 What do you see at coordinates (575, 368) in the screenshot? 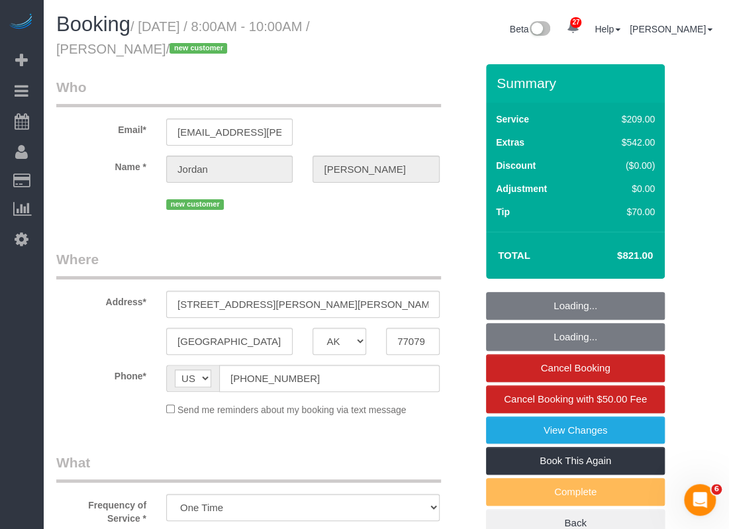
I see `a: Cancel Booking` at bounding box center [575, 368].